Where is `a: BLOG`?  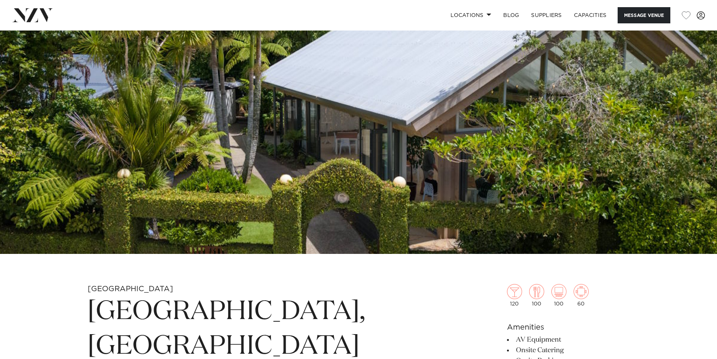 a: BLOG is located at coordinates (511, 15).